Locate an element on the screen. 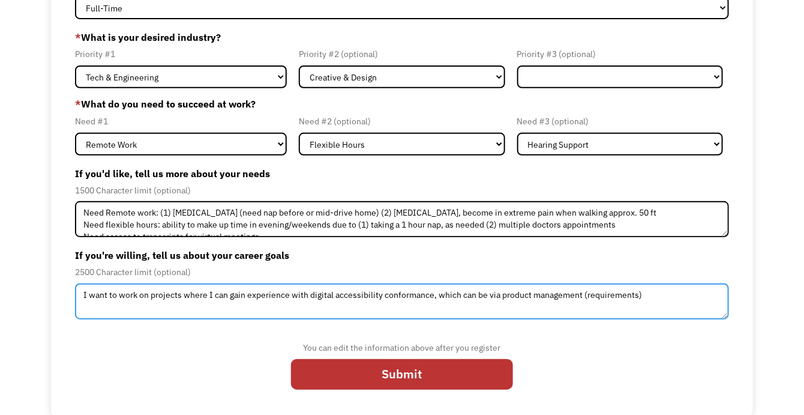  div: 2500 Character limit (optional) is located at coordinates (402, 272).